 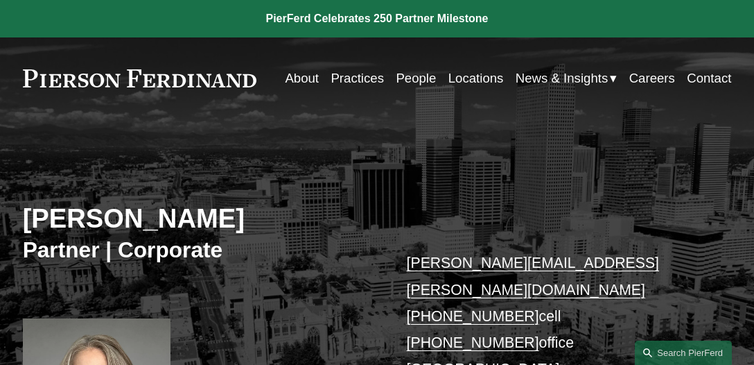 What do you see at coordinates (683, 352) in the screenshot?
I see `a: Search this site` at bounding box center [683, 352].